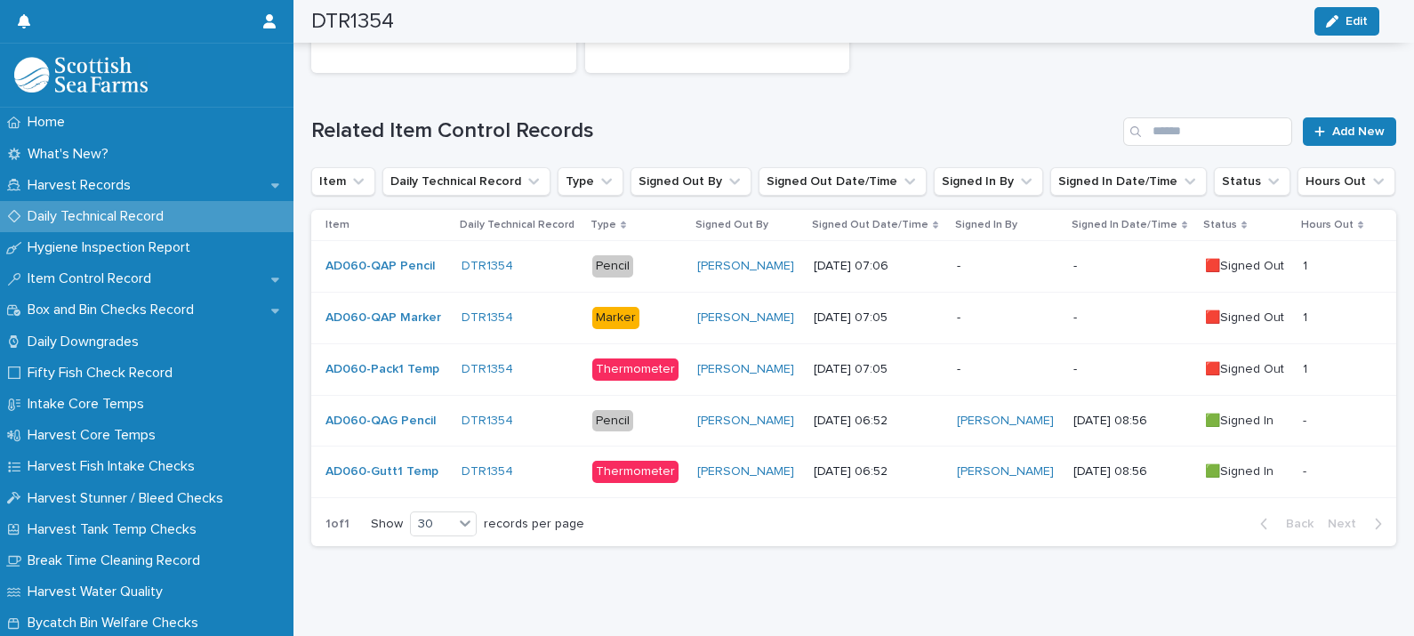 The height and width of the screenshot is (636, 1414). Describe the element at coordinates (986, 225) in the screenshot. I see `p: Signed In By` at that location.